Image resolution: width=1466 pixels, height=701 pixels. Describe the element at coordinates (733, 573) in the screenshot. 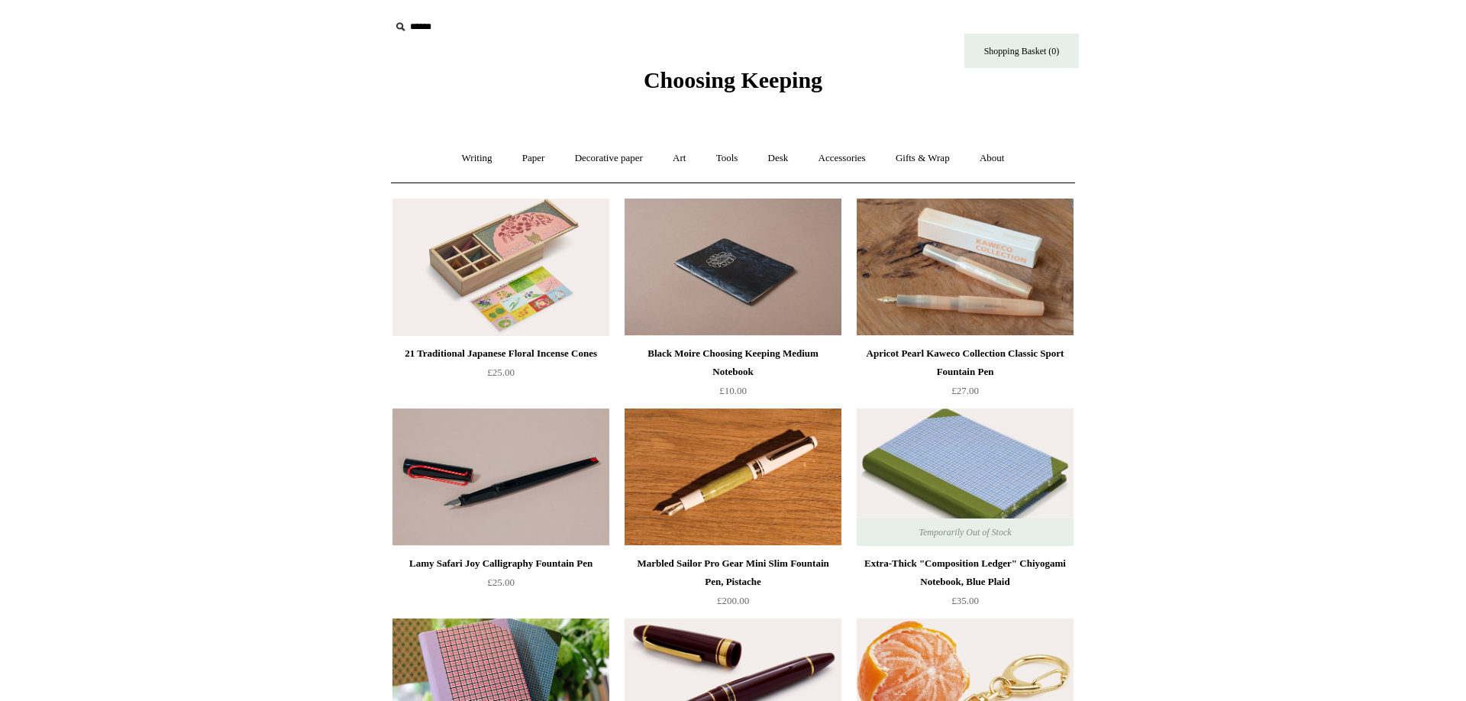

I see `div: Marbled Sailor Pro Gear Mini Slim Fountain Pen, Pistache` at that location.